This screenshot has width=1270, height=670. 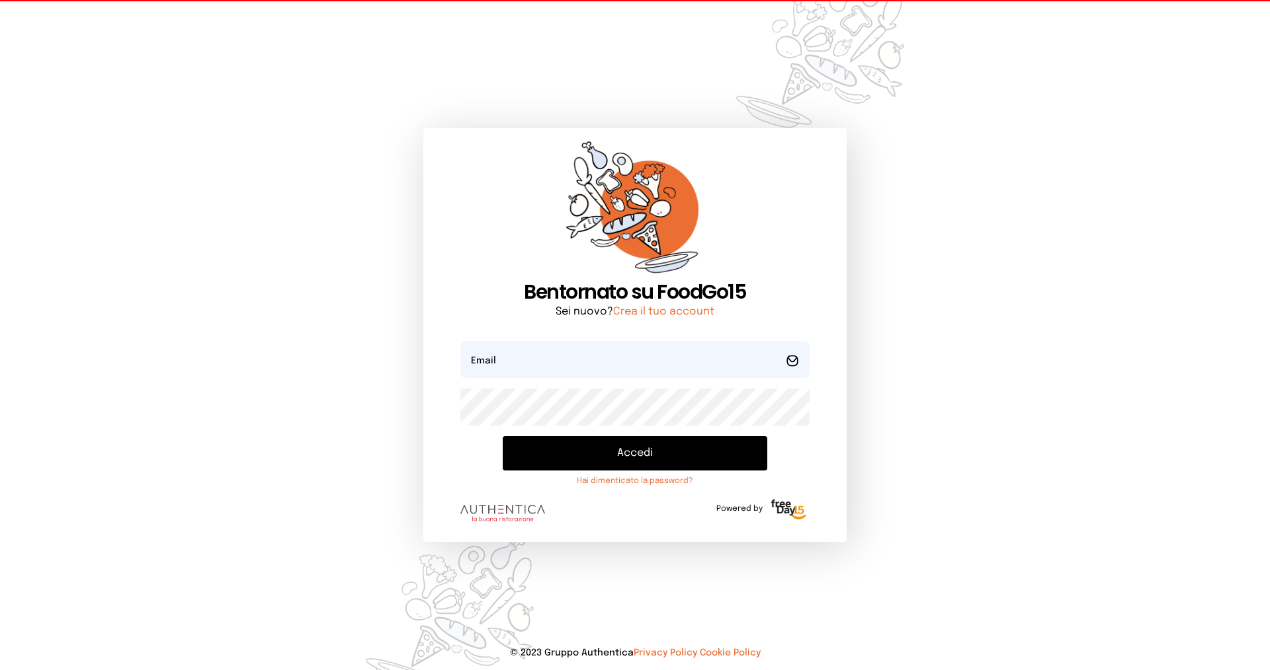 I want to click on button: Accedi, so click(x=635, y=454).